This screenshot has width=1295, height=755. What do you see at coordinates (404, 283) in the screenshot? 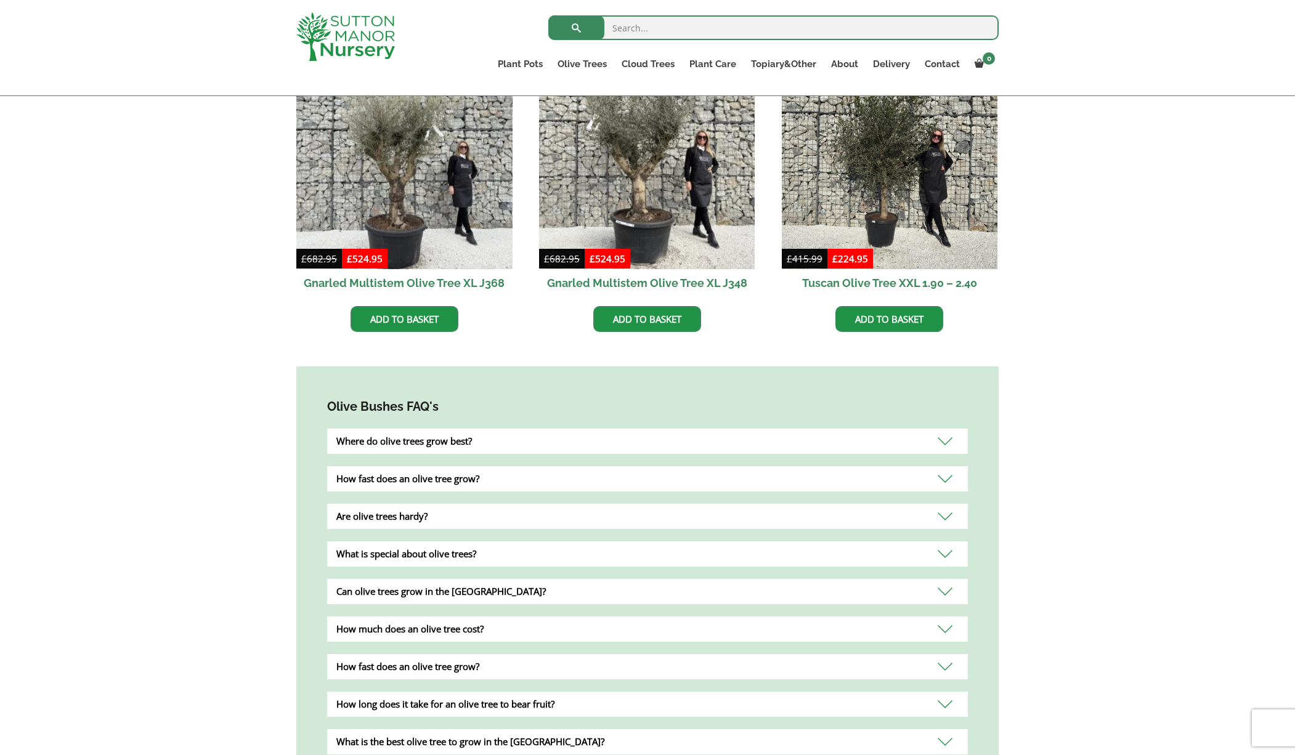
I see `h2: Gnarled Multistem Olive Tree XL J368` at bounding box center [404, 283].